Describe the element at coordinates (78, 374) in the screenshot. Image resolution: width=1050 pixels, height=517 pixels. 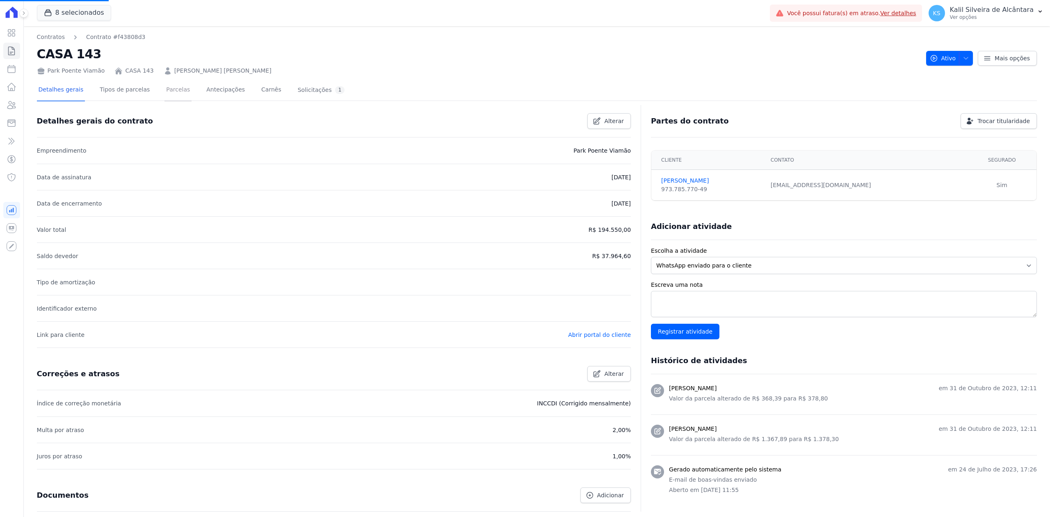
I see `h3: Correções e atrasos` at that location.